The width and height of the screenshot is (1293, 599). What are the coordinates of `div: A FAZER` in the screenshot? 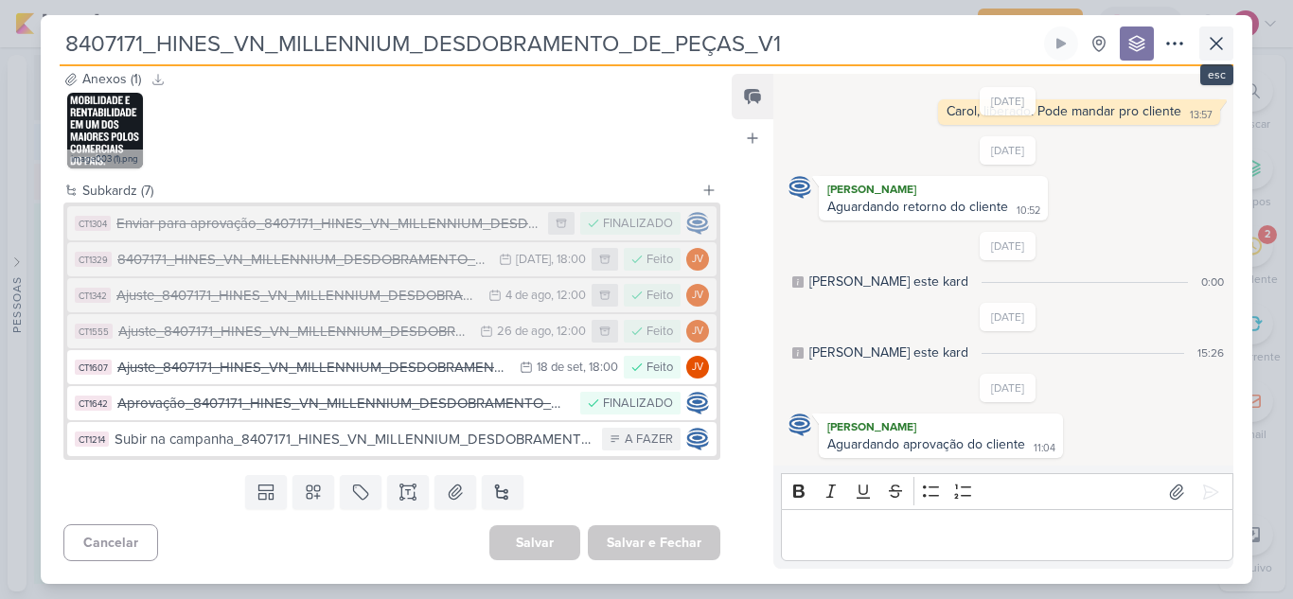 It's located at (648, 440).